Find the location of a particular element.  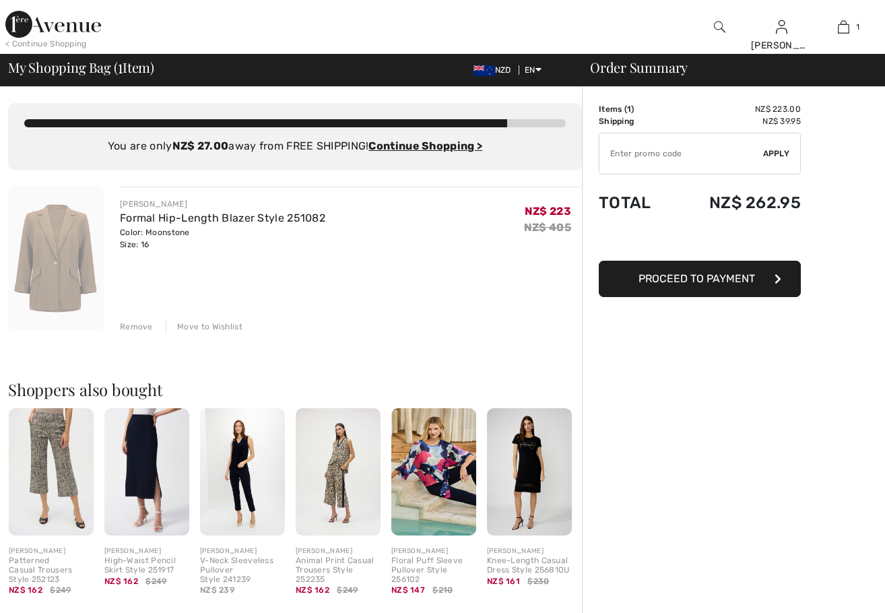

img: Animal Print Casual Trousers Style 252235 is located at coordinates (338, 471).